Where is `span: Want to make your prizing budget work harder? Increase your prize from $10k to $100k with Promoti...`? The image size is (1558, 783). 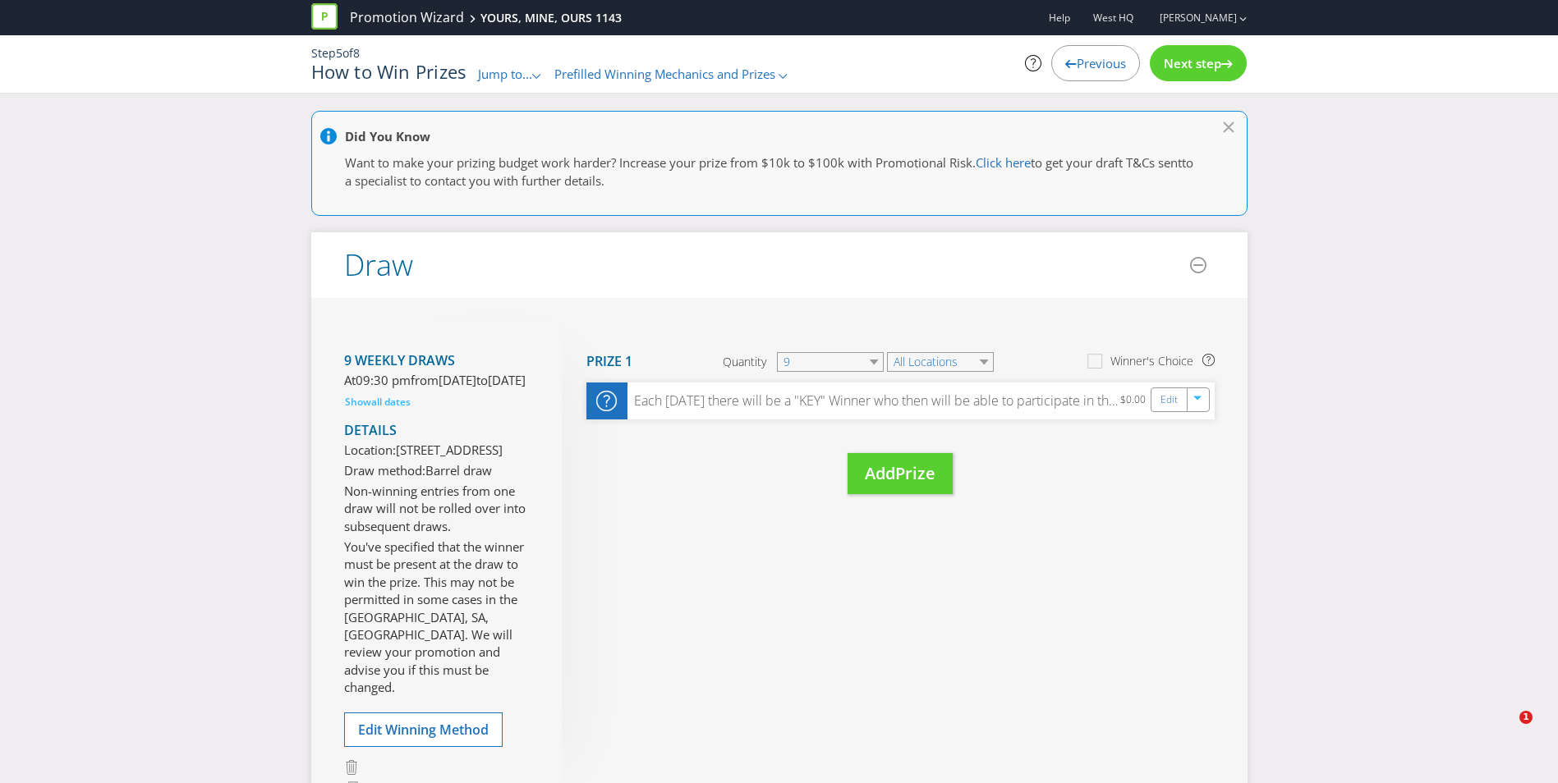
span: Want to make your prizing budget work harder? Increase your prize from $10k to $100k with Promoti... is located at coordinates (660, 163).